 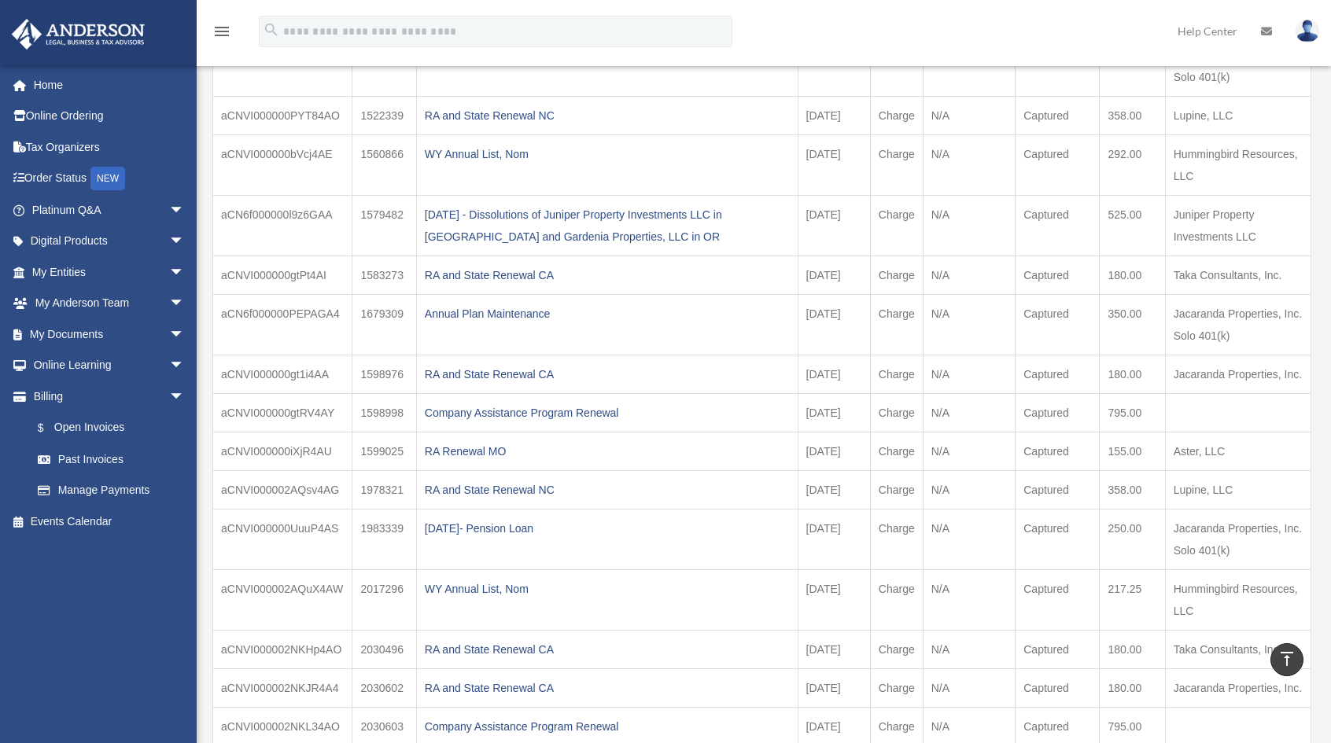 I want to click on td: 525.00, so click(x=1132, y=225).